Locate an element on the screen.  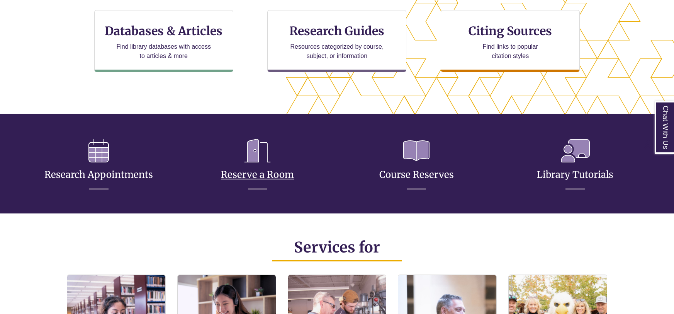
a: Databases & Articles Find library databases with access to articles & more is located at coordinates (164, 41).